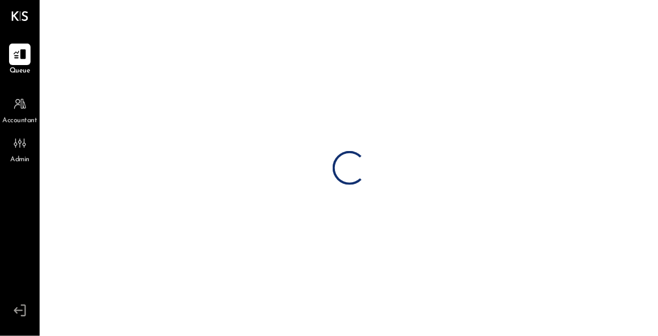 The image size is (658, 336). Describe the element at coordinates (20, 121) in the screenshot. I see `span: Accountant` at that location.